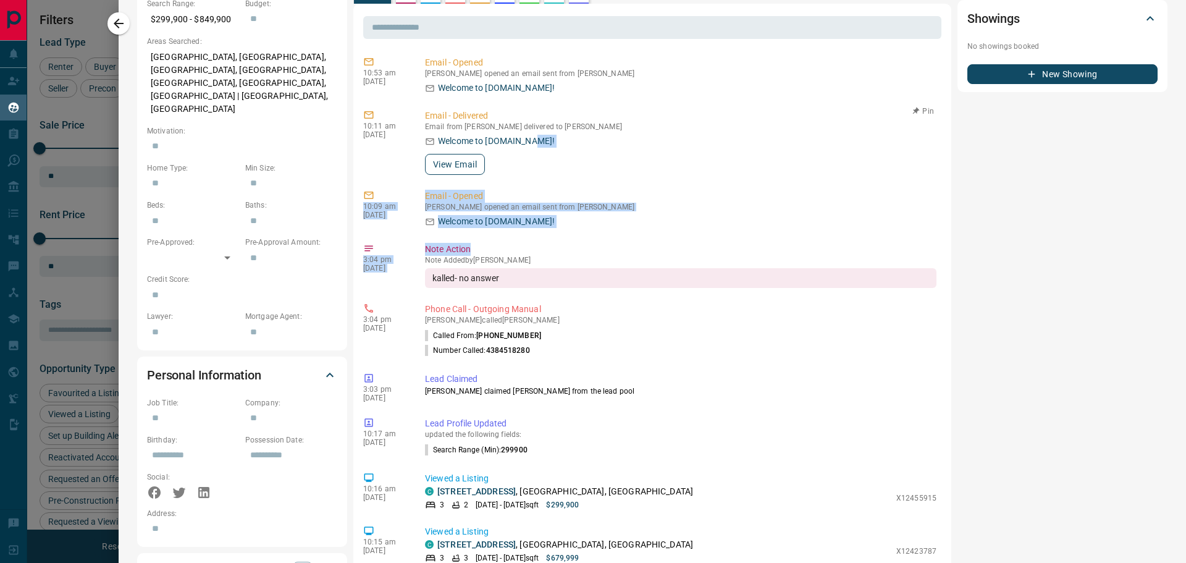 The width and height of the screenshot is (1186, 563). What do you see at coordinates (291, 440) in the screenshot?
I see `p: Possession Date:` at bounding box center [291, 440].